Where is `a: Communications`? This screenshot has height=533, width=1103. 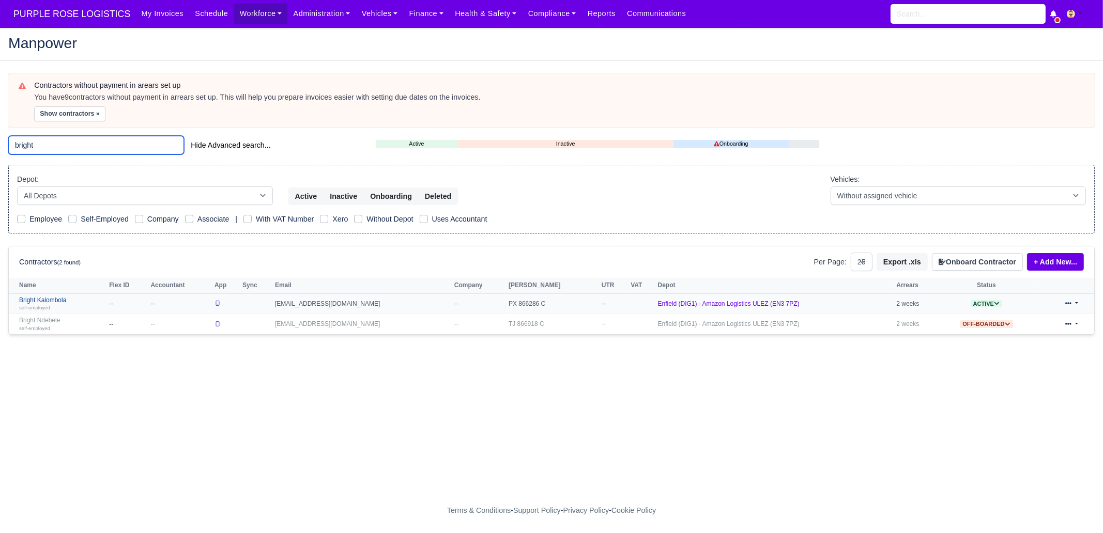 a: Communications is located at coordinates (656, 13).